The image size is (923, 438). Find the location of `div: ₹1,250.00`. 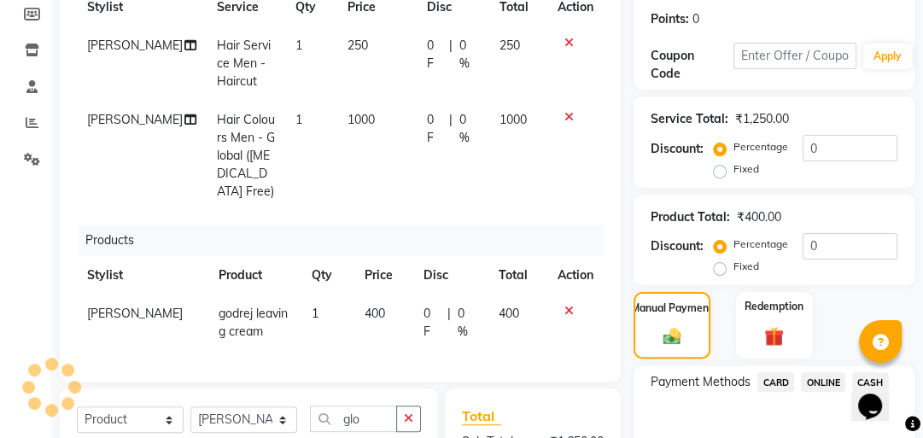

div: ₹1,250.00 is located at coordinates (761, 119).